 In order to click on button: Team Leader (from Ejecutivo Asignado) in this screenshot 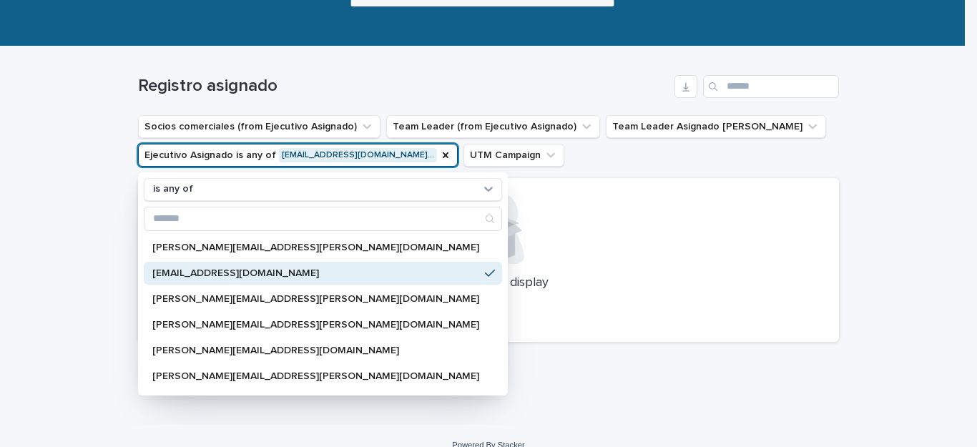, I will do `click(493, 127)`.